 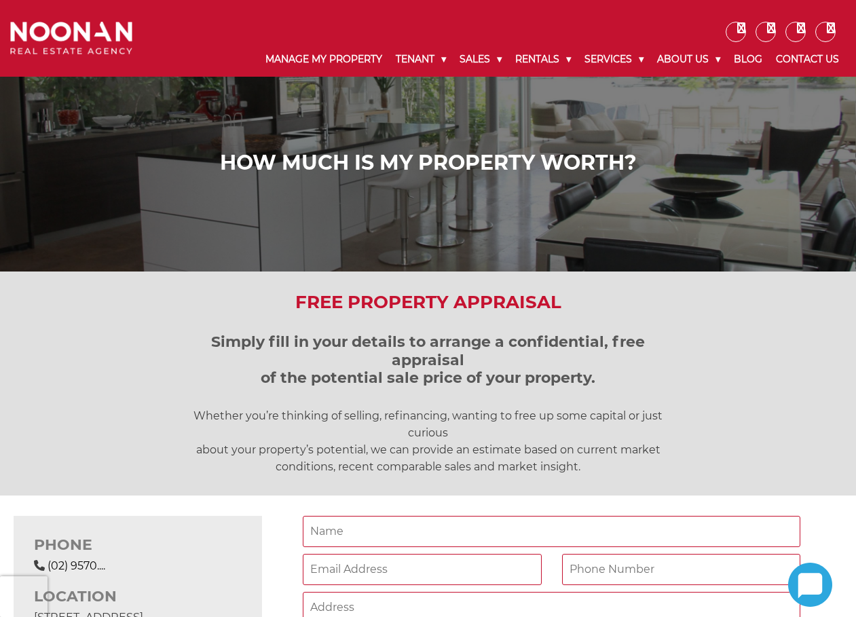 I want to click on a: Blog, so click(x=748, y=59).